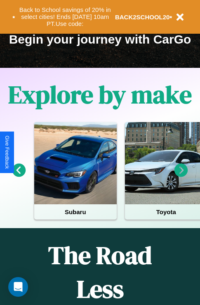 Image resolution: width=200 pixels, height=305 pixels. I want to click on div: Open Intercom Messenger, so click(18, 287).